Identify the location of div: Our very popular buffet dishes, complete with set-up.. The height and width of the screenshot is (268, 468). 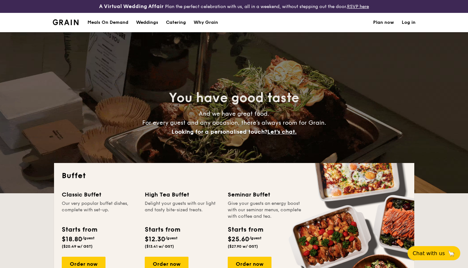
(99, 210).